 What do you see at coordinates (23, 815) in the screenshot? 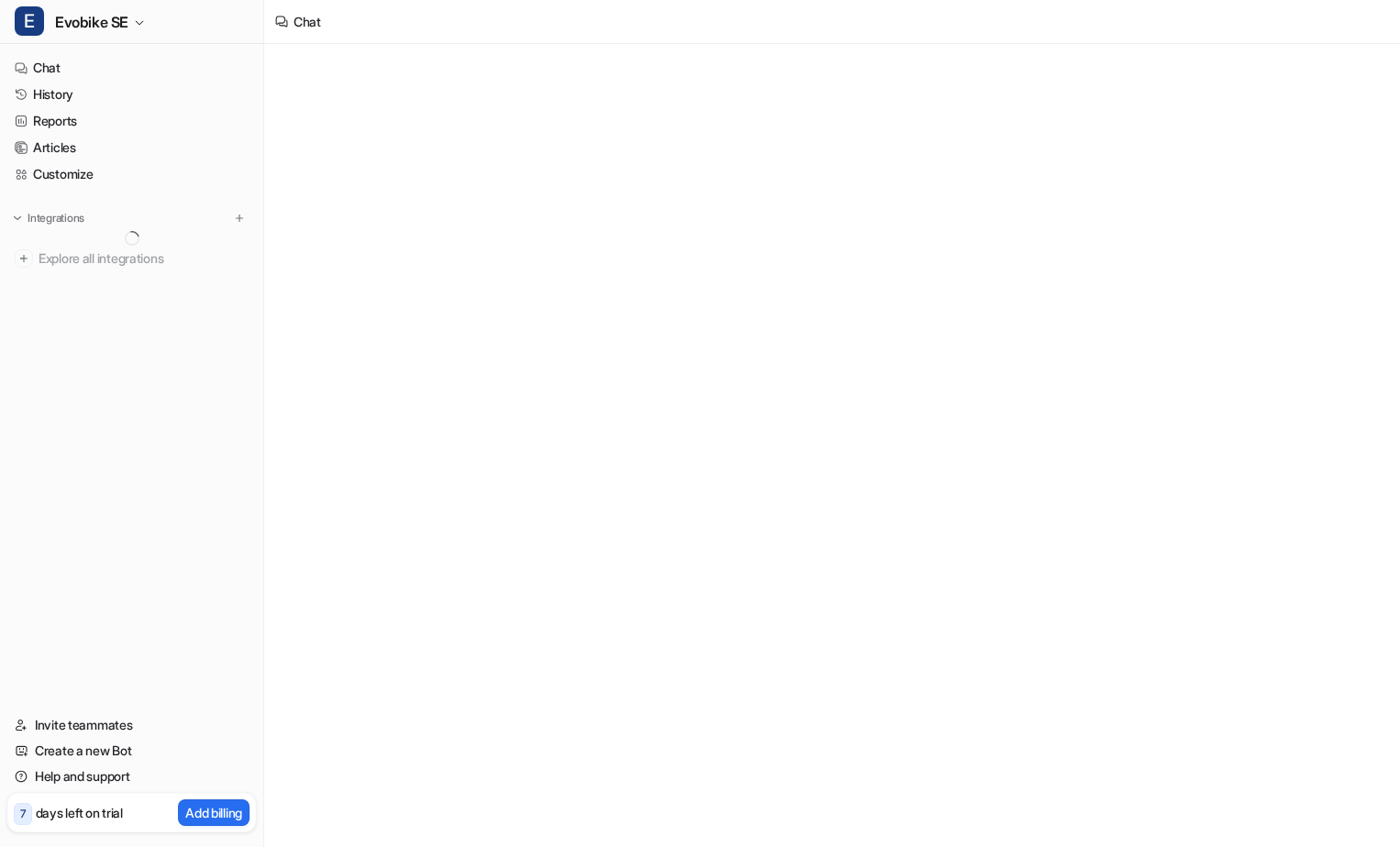
I see `p: 7` at bounding box center [23, 815].